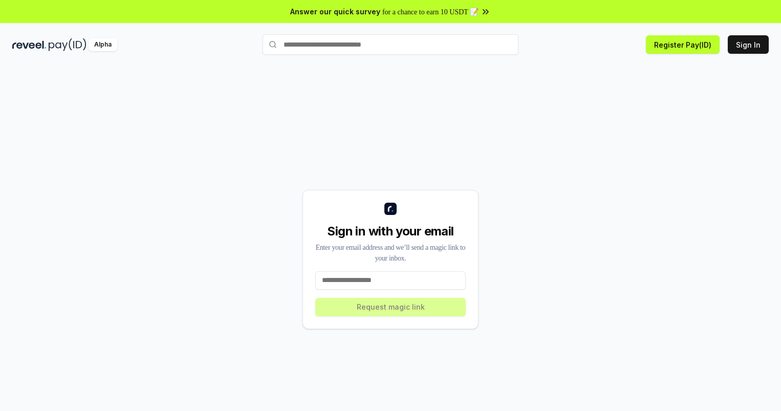 Image resolution: width=781 pixels, height=411 pixels. I want to click on img: logo_small, so click(390, 209).